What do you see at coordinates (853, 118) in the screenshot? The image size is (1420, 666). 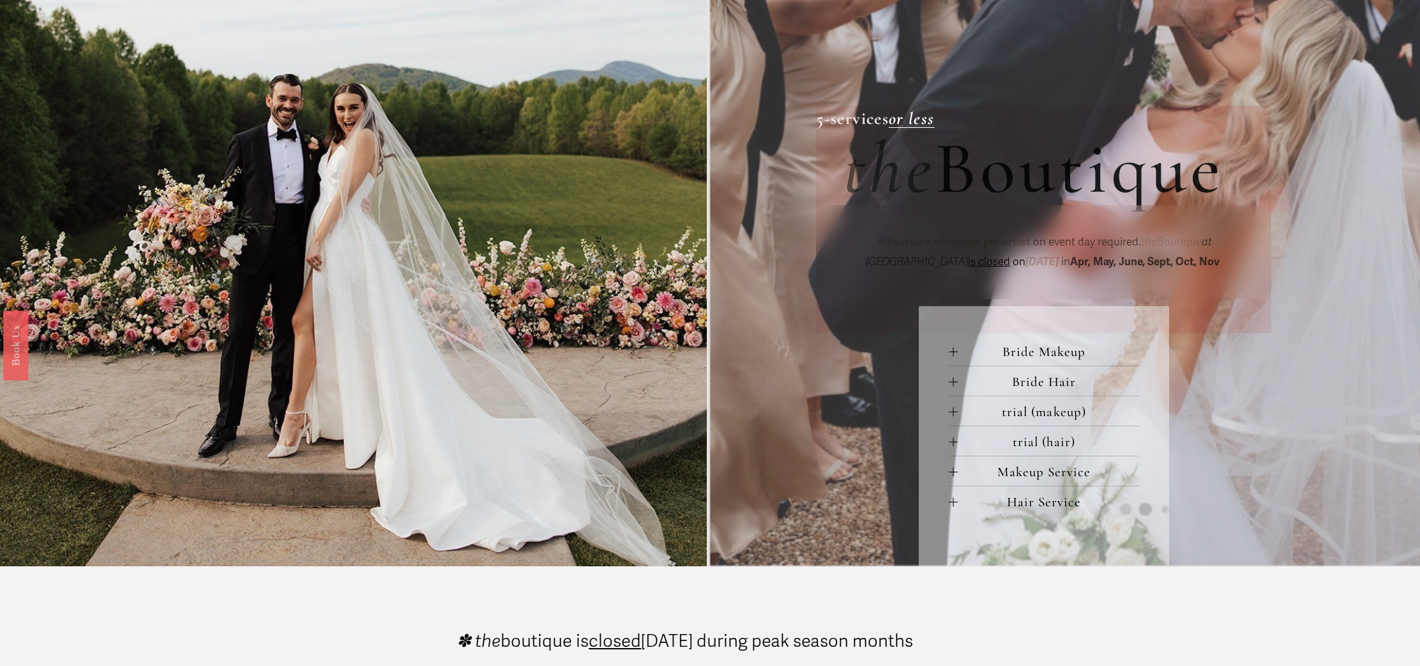 I see `strong: 5-services` at bounding box center [853, 118].